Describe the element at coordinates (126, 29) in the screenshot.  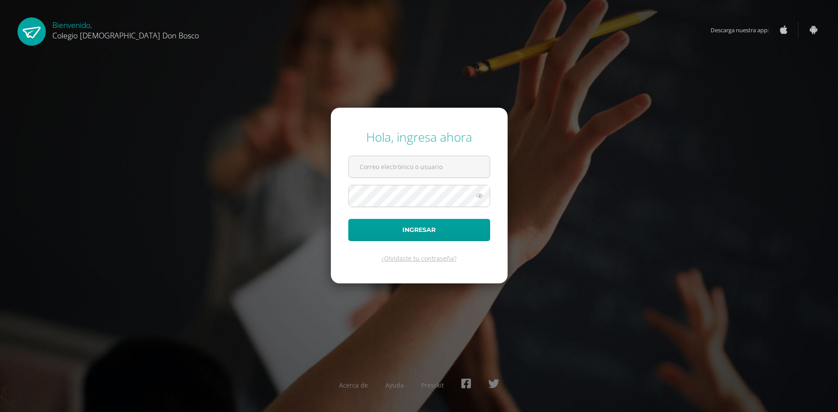
I see `div: Bienvenido,` at that location.